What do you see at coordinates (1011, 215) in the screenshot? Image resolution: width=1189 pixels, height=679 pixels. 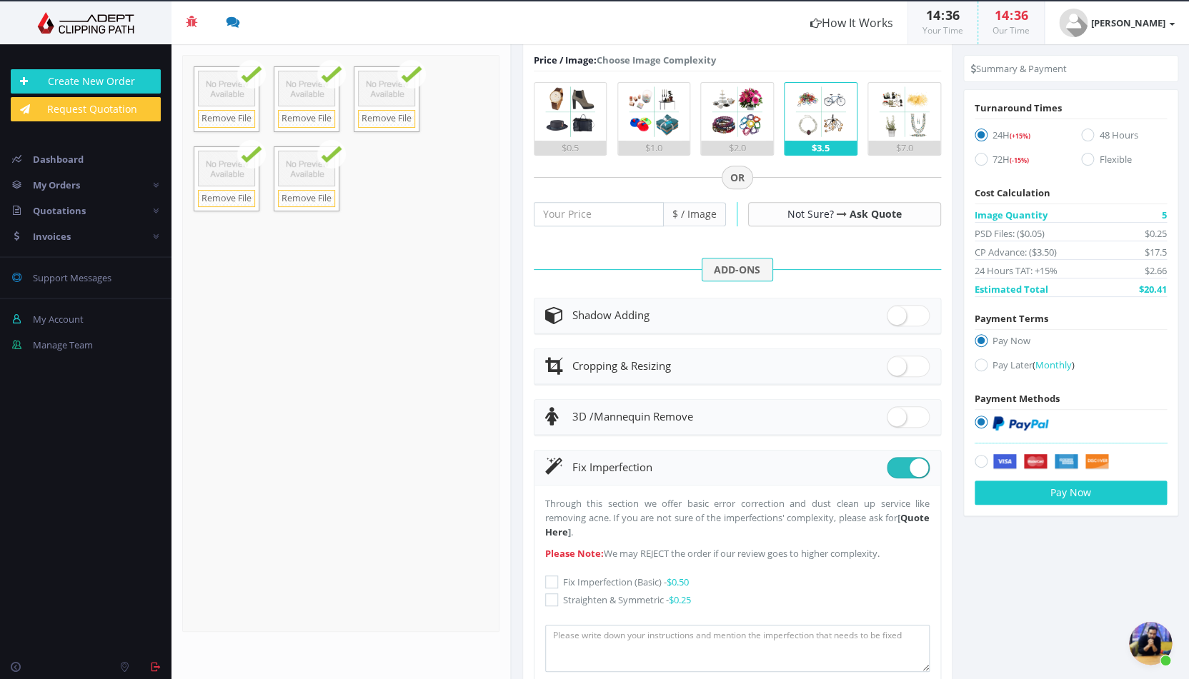 I see `span: Image Quantity` at bounding box center [1011, 215].